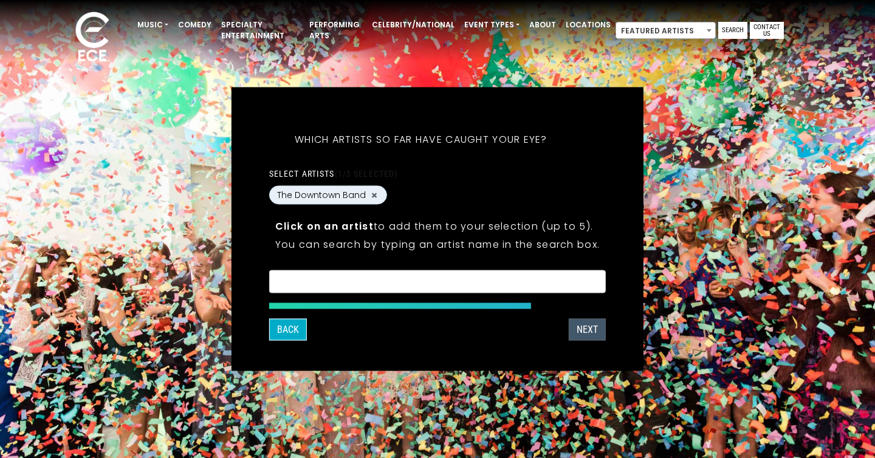  Describe the element at coordinates (92, 38) in the screenshot. I see `img: ece_new_logo_whitev2-1.png` at that location.